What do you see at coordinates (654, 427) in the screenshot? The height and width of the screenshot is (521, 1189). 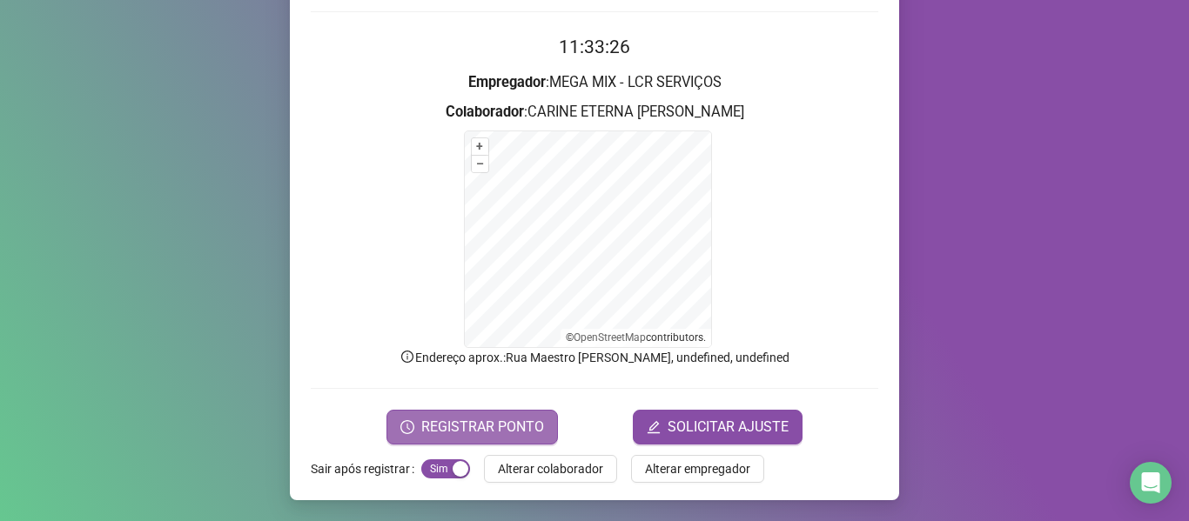 I see `span: edit` at bounding box center [654, 427].